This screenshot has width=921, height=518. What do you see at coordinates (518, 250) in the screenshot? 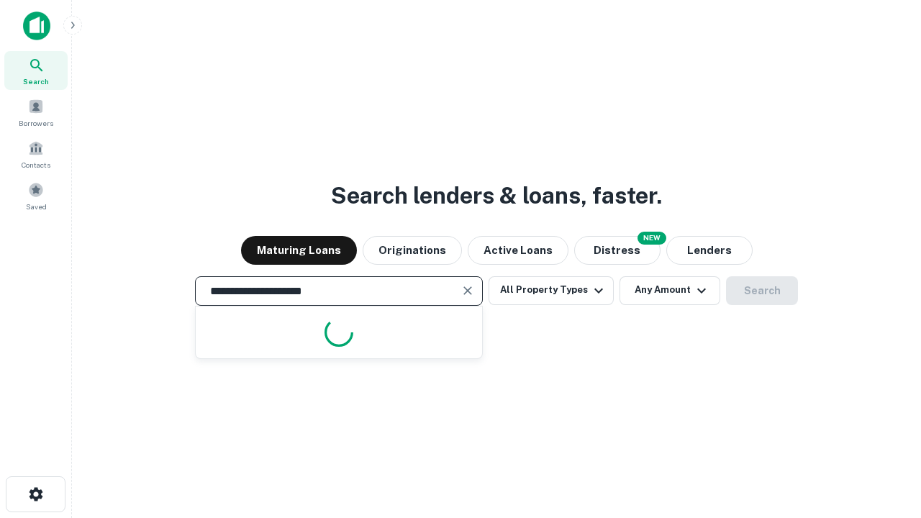
I see `button: Active Loans` at bounding box center [518, 250].